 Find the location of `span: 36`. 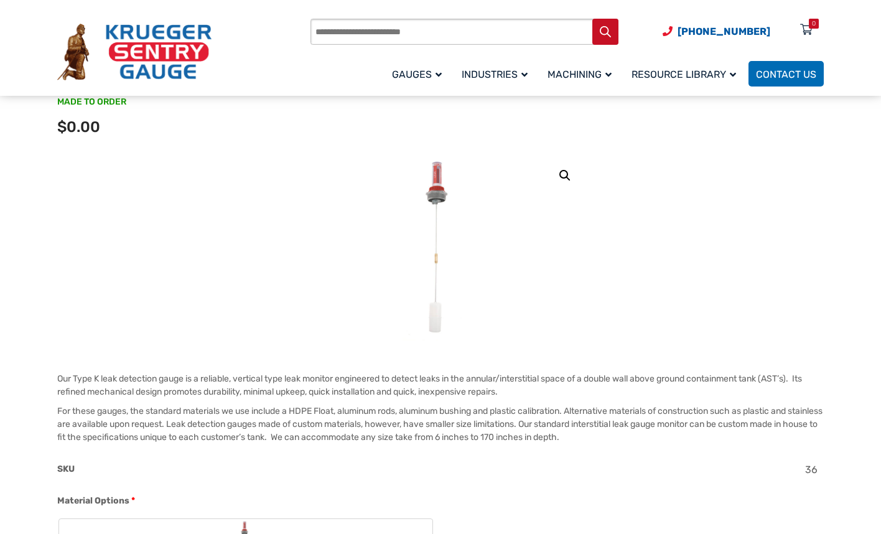

span: 36 is located at coordinates (811, 469).